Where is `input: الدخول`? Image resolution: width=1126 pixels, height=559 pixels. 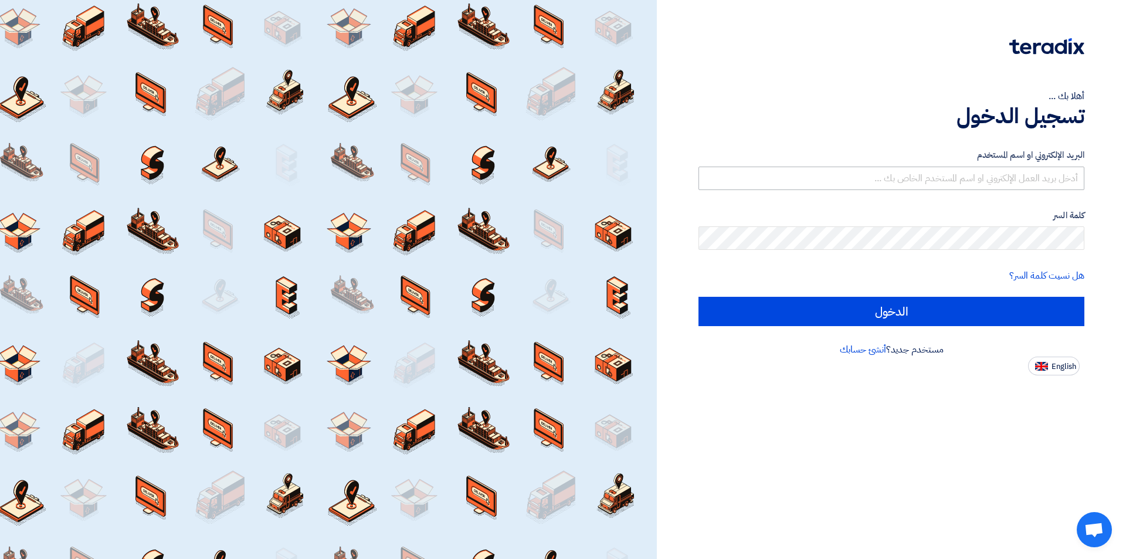
input: الدخول is located at coordinates (891, 311).